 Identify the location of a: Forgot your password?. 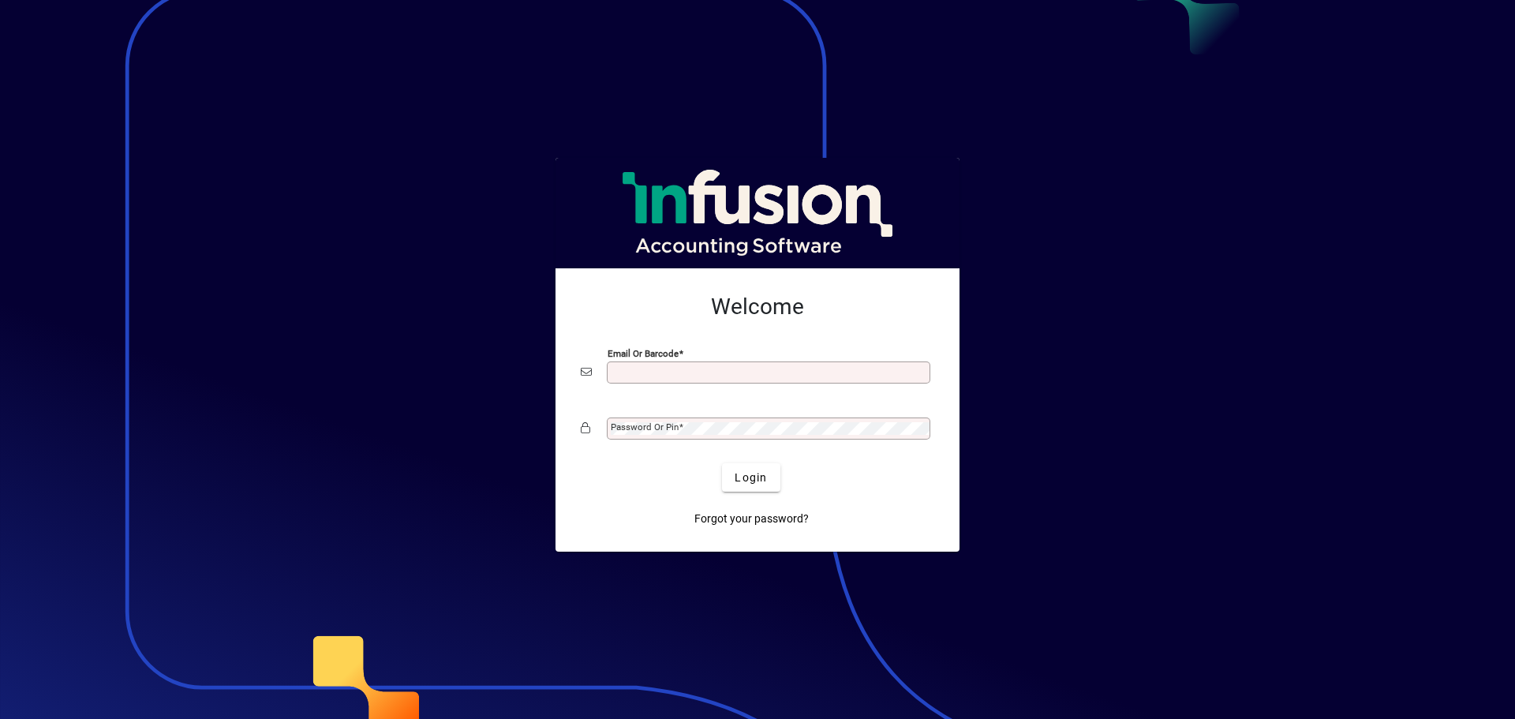
(751, 519).